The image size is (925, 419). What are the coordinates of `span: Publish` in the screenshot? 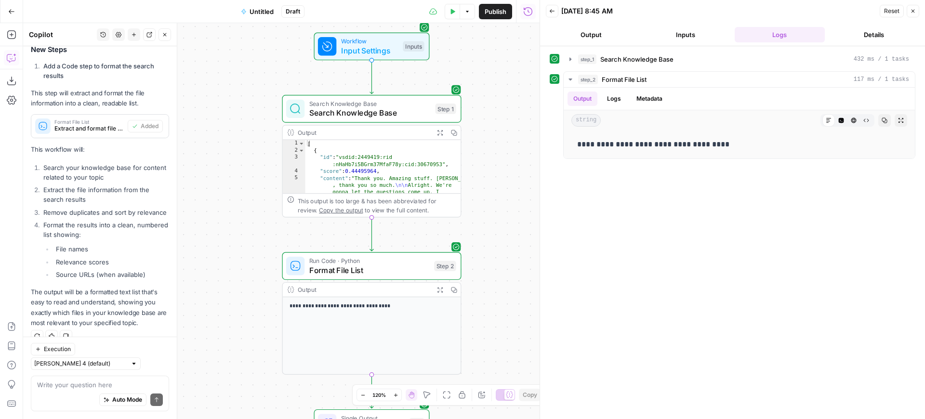 It's located at (495, 12).